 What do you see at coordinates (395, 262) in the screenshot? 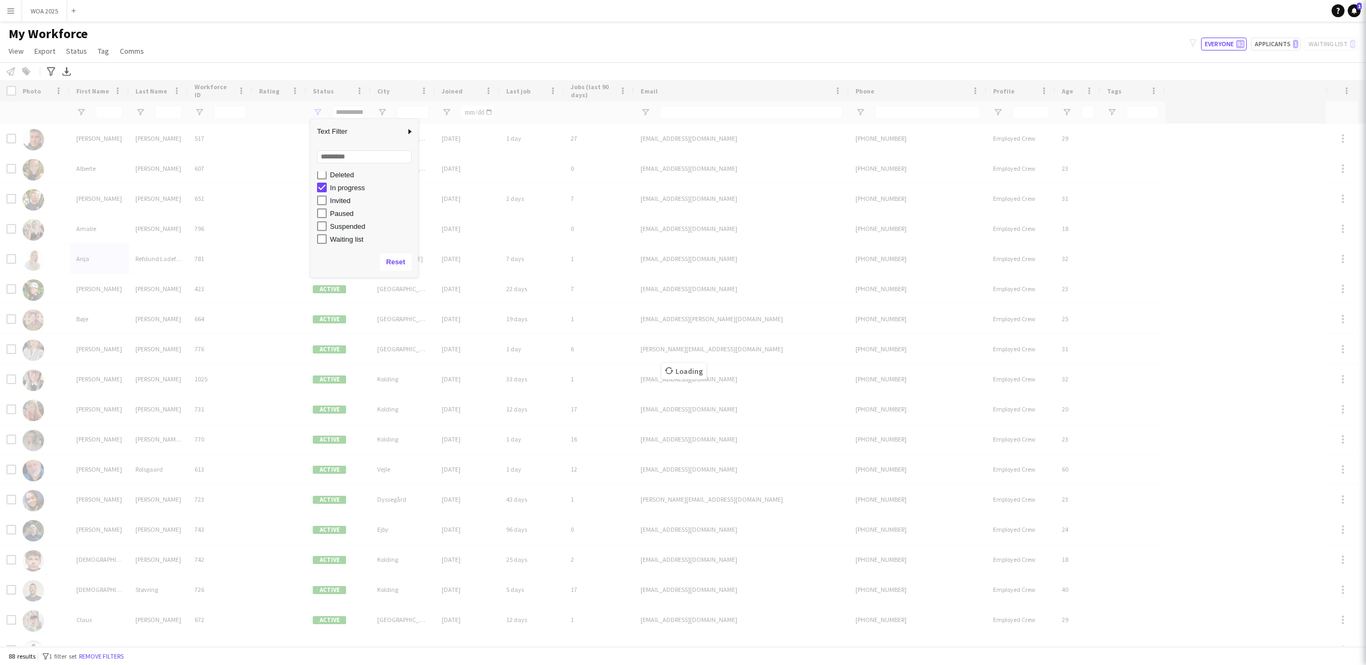
I see `button: Reset` at bounding box center [395, 262].